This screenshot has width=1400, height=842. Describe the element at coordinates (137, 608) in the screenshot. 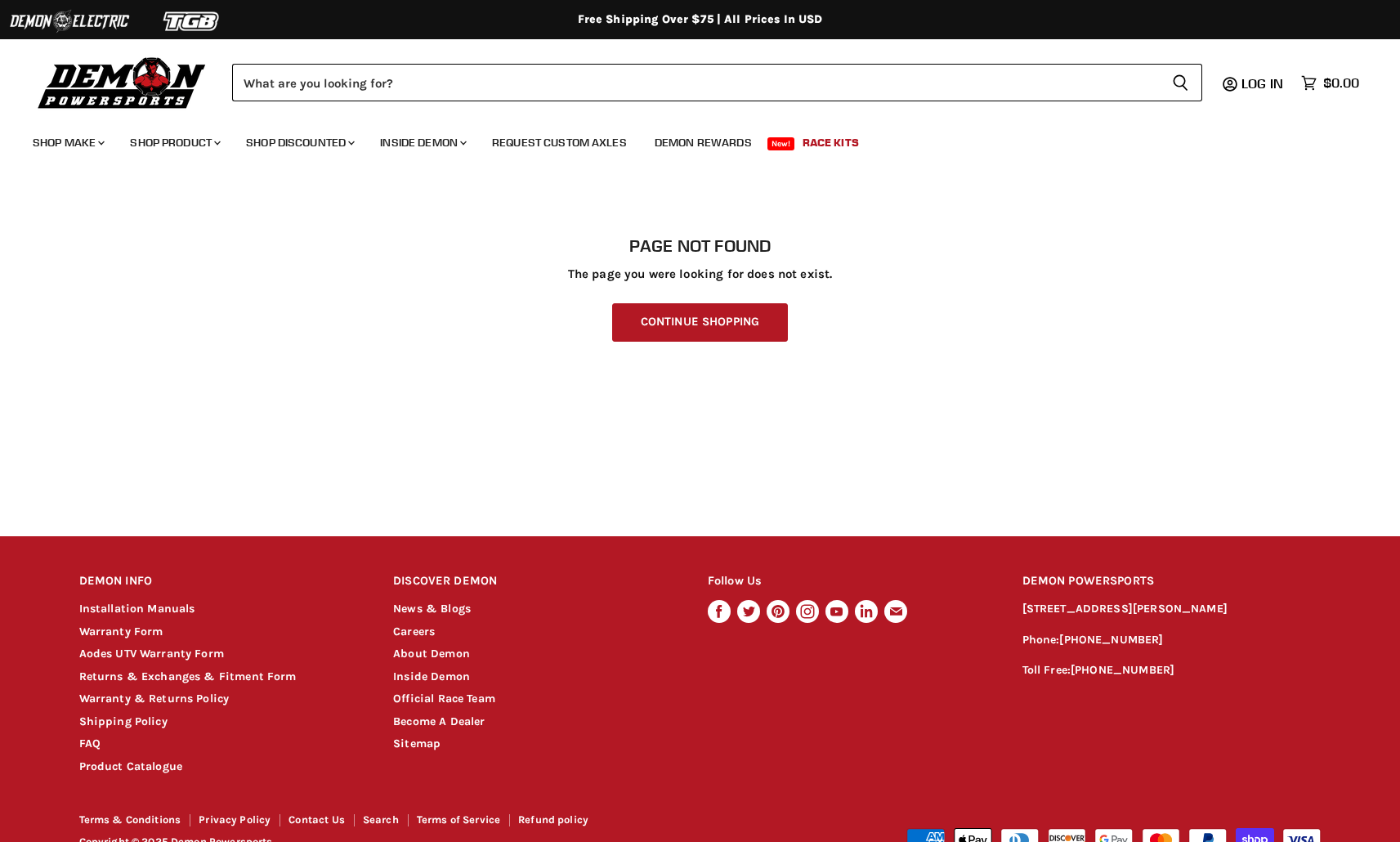

I see `a: Installation Manuals` at that location.